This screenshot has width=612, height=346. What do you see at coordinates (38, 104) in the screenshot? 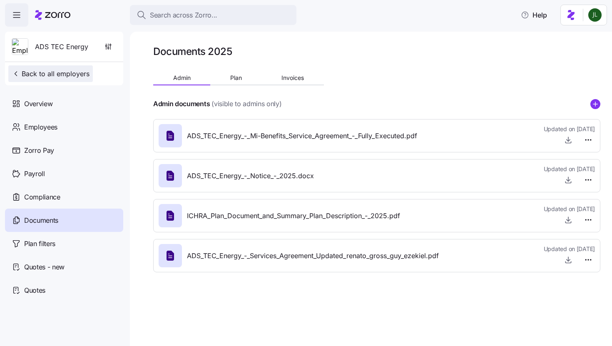
I see `span: Overview` at bounding box center [38, 104].